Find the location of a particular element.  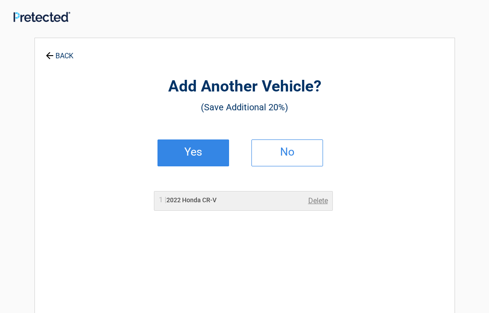

a: Delete is located at coordinates (318, 201).